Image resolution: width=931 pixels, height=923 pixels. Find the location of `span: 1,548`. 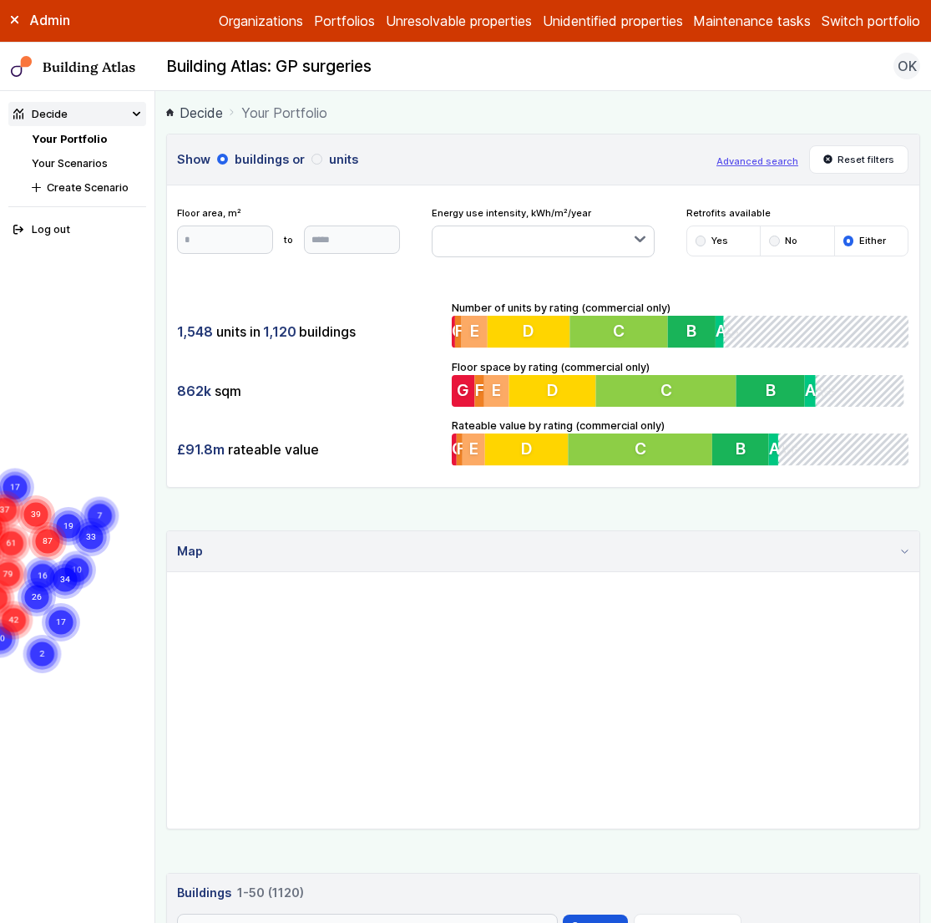

span: 1,548 is located at coordinates (195, 332).